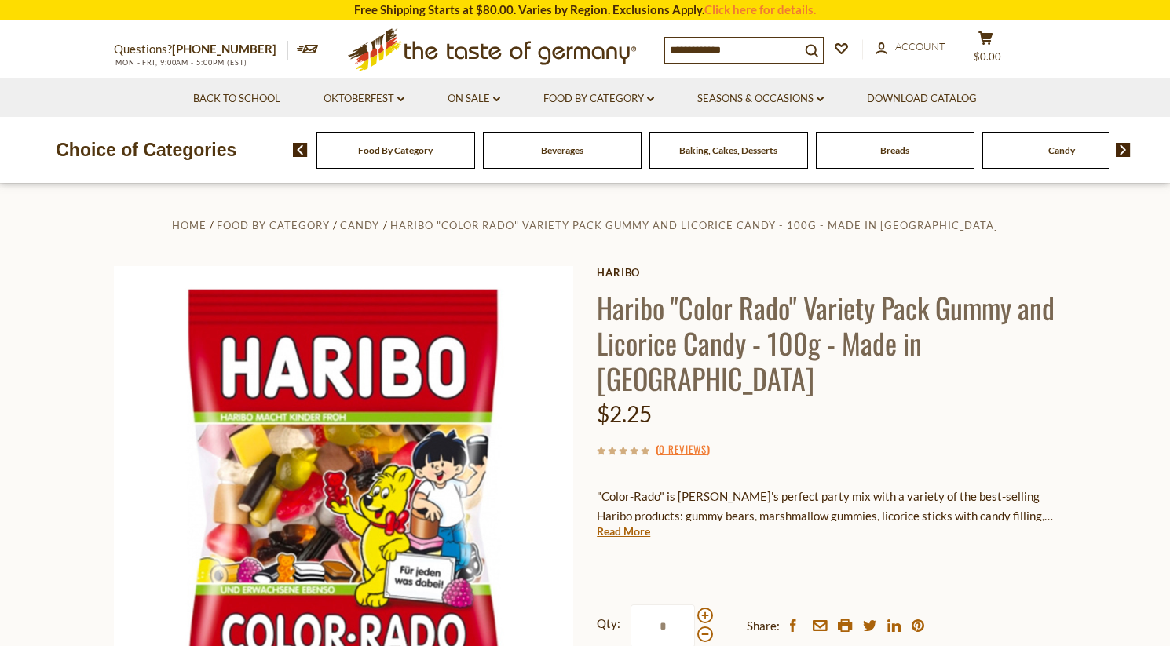 Image resolution: width=1170 pixels, height=646 pixels. Describe the element at coordinates (364, 99) in the screenshot. I see `a: Oktoberfest` at that location.